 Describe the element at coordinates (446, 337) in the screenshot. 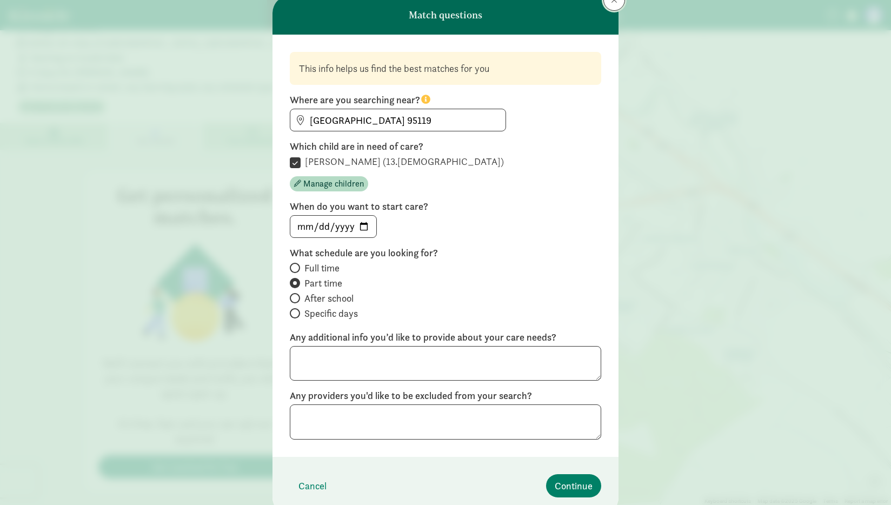

I see `label: Any additional info you’d like to provide about your care needs?` at that location.